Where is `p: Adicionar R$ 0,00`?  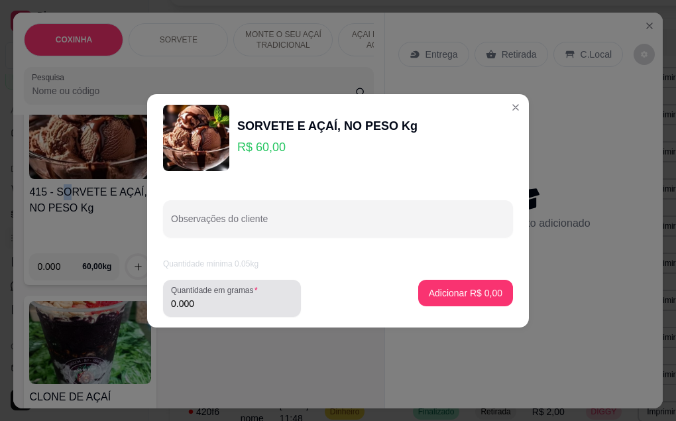
p: Adicionar R$ 0,00 is located at coordinates (466, 293).